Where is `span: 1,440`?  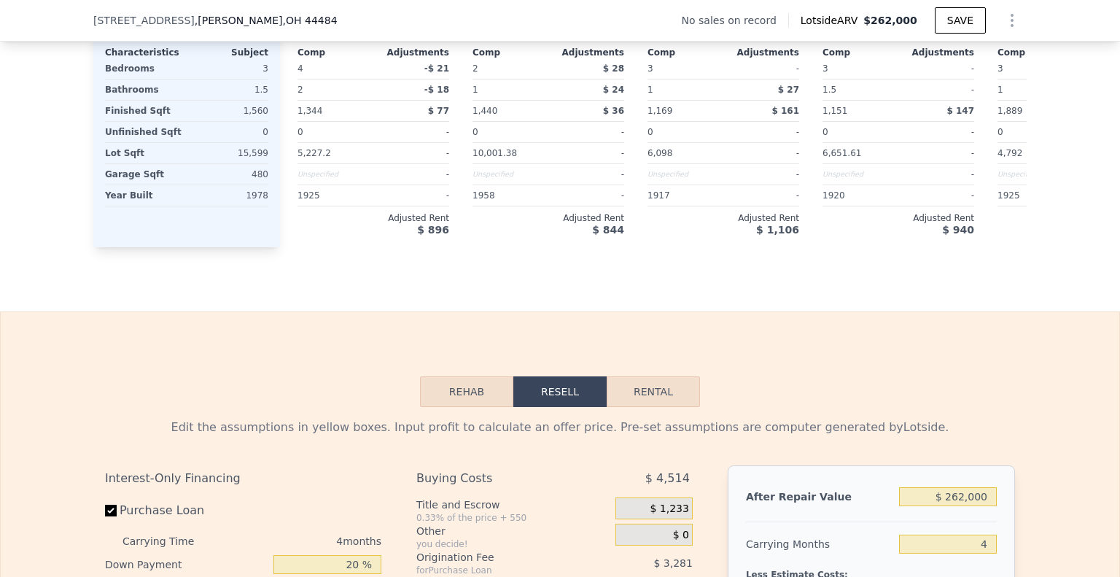
span: 1,440 is located at coordinates (485, 111).